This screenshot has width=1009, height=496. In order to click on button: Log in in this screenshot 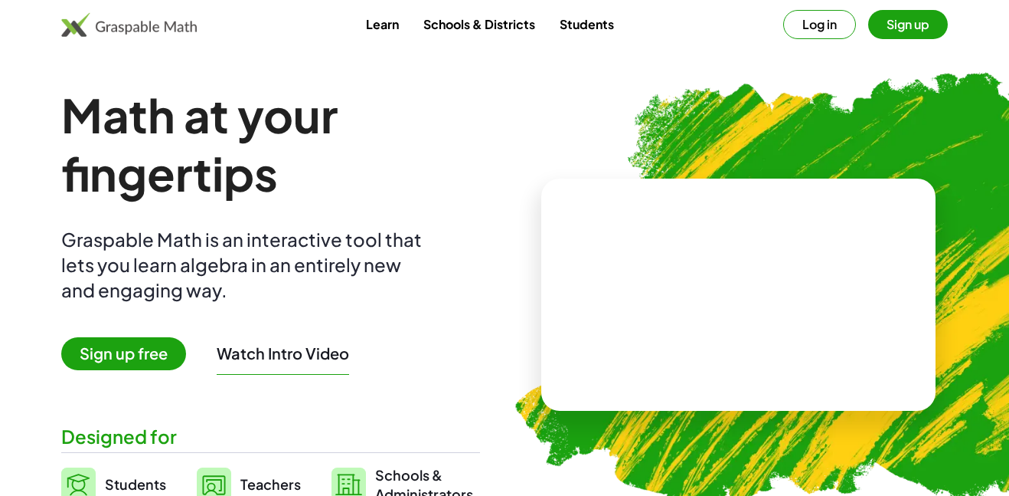, I will do `click(819, 25)`.